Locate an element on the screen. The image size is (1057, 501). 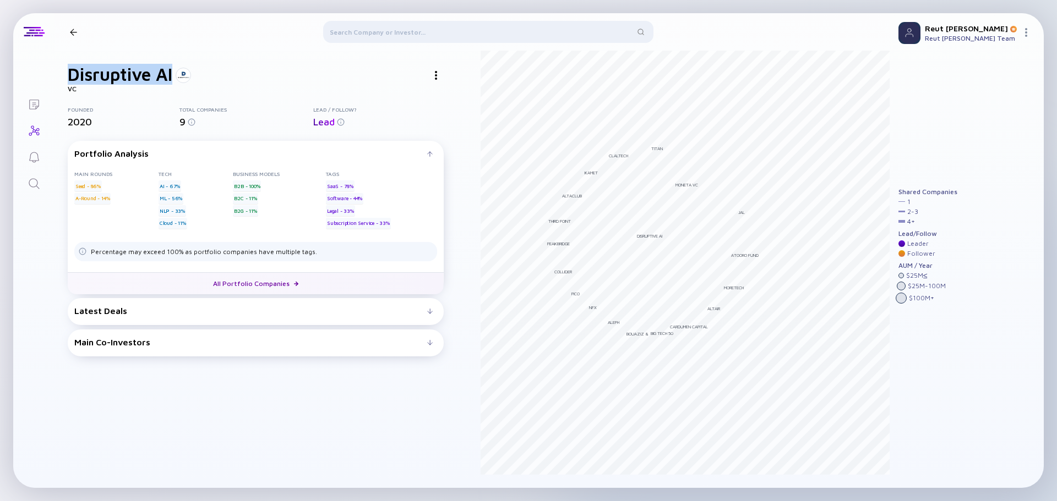
div: ClalTech is located at coordinates (618, 156).